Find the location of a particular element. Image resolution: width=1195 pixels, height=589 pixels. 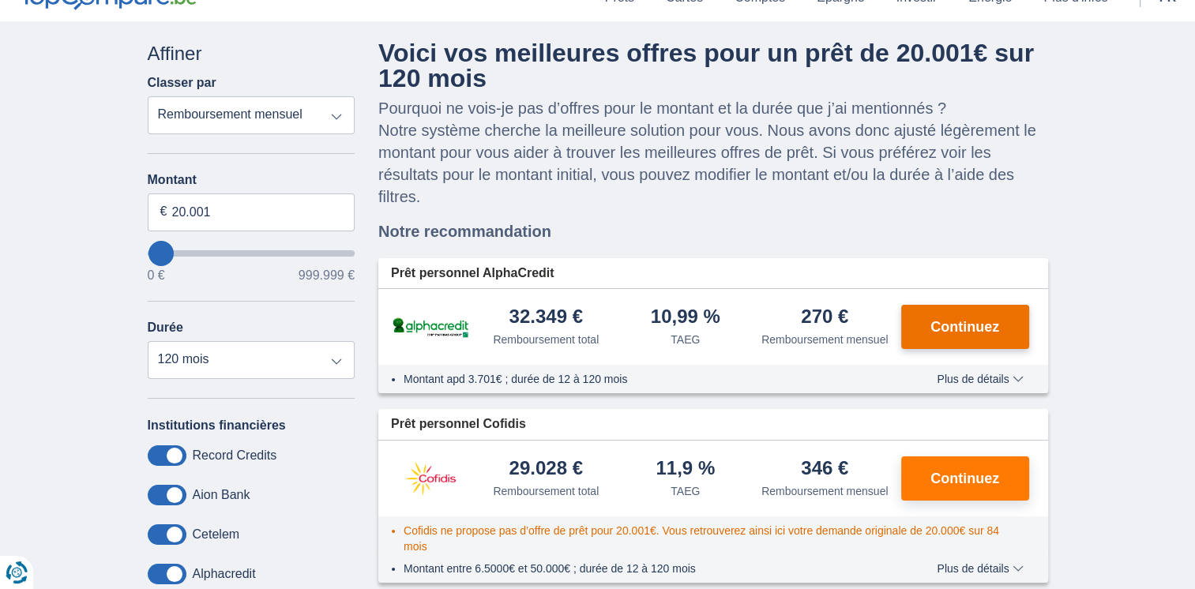

span: 0 € is located at coordinates (156, 276).